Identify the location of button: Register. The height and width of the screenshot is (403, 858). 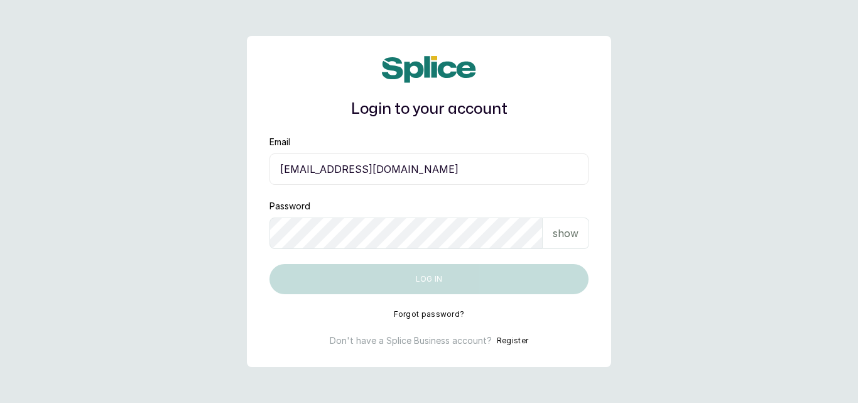
(513, 341).